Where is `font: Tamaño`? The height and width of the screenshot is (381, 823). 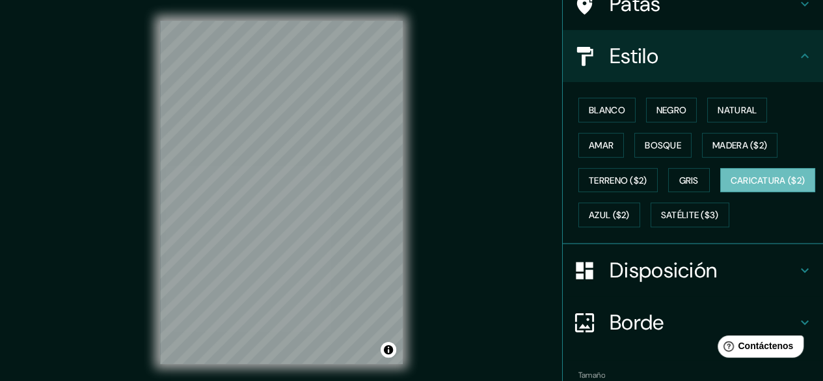 font: Tamaño is located at coordinates (591, 375).